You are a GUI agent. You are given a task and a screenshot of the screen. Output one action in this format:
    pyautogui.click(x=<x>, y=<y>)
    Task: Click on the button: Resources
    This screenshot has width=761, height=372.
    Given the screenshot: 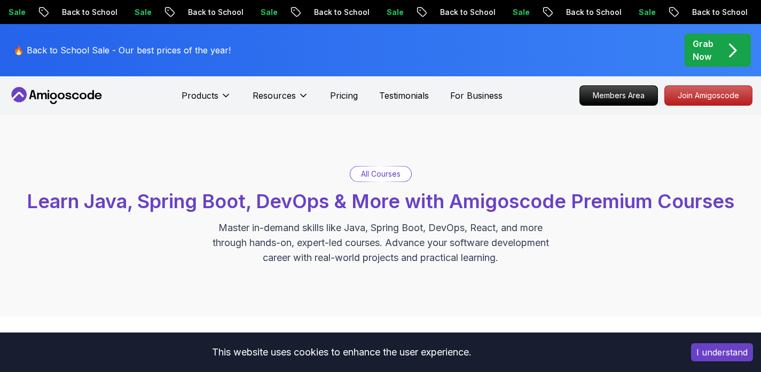 What is the action you would take?
    pyautogui.click(x=280, y=100)
    